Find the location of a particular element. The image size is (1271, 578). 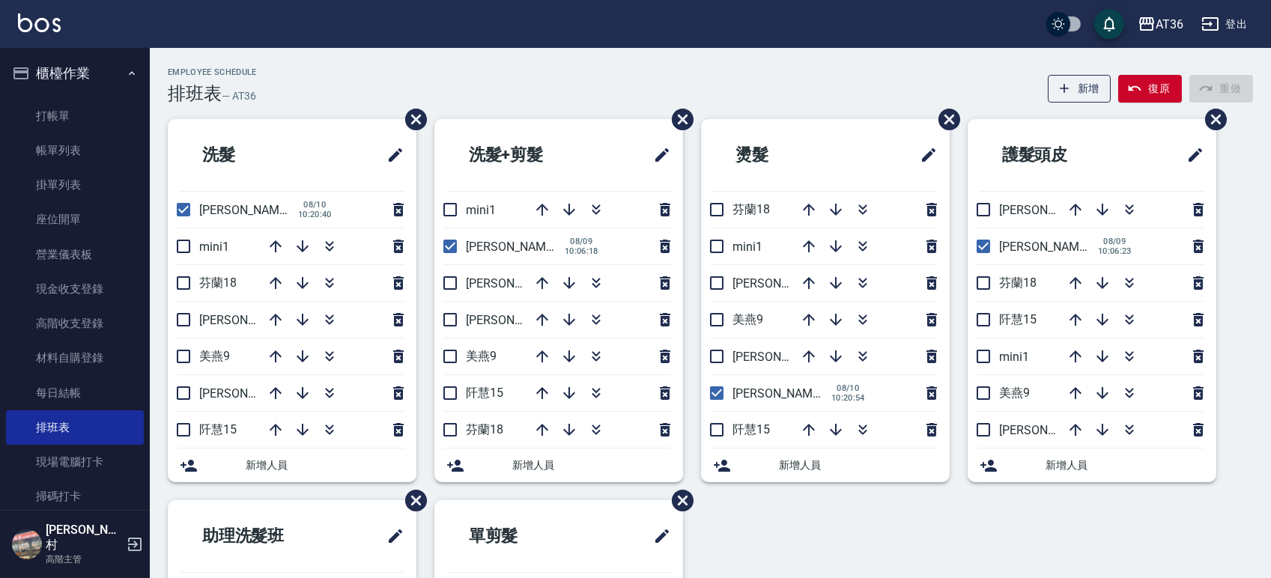

img: Logo is located at coordinates (39, 22).